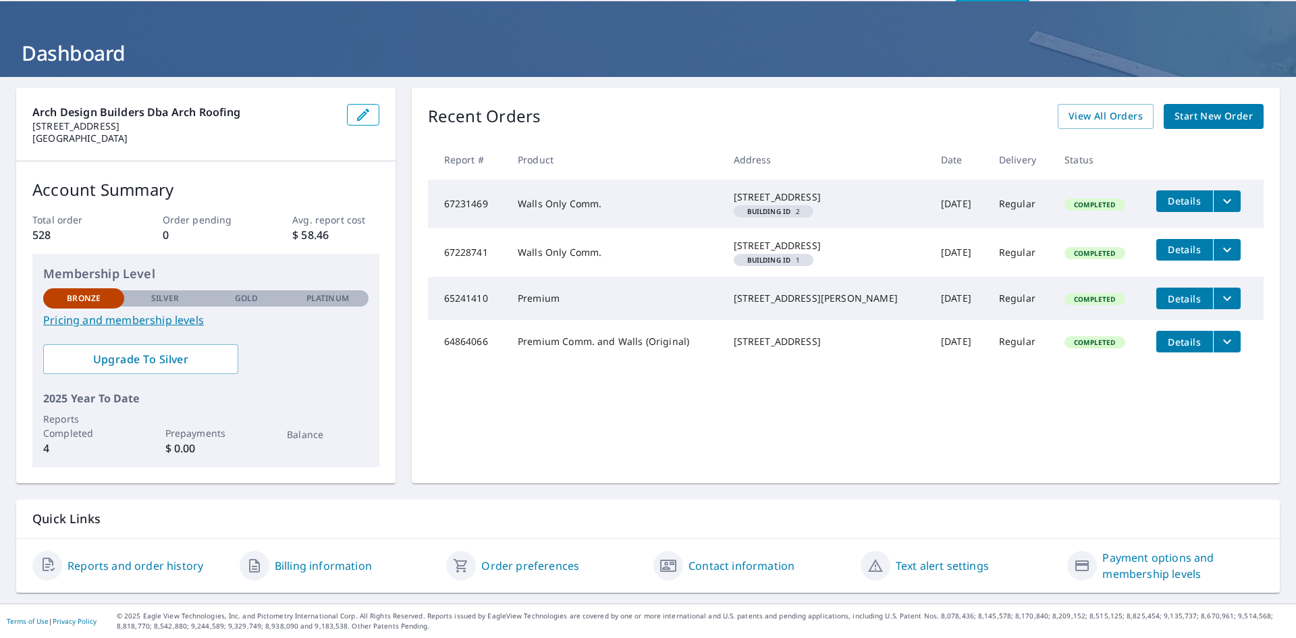 The image size is (1296, 638). I want to click on a: Text alert settings, so click(943, 566).